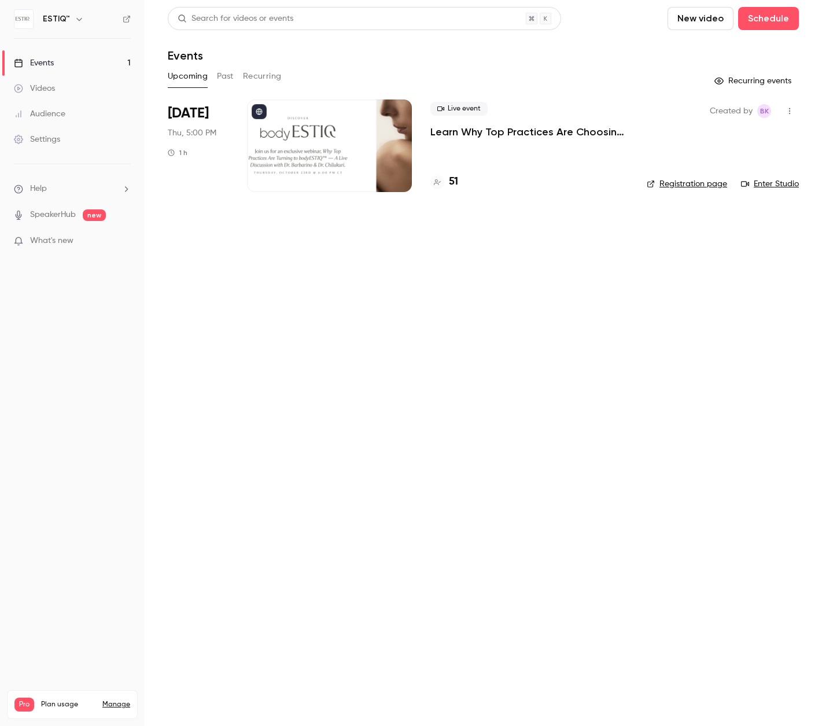  What do you see at coordinates (24, 705) in the screenshot?
I see `span: Pro` at bounding box center [24, 705].